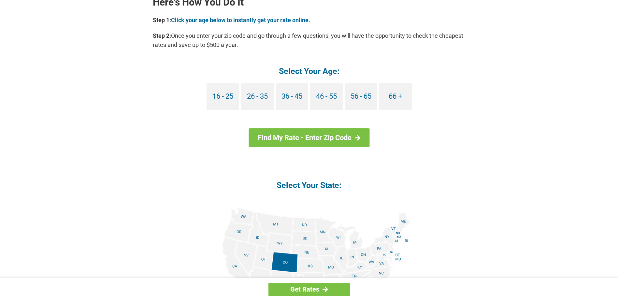 The image size is (618, 301). Describe the element at coordinates (309, 185) in the screenshot. I see `h4: Select Your State:` at that location.